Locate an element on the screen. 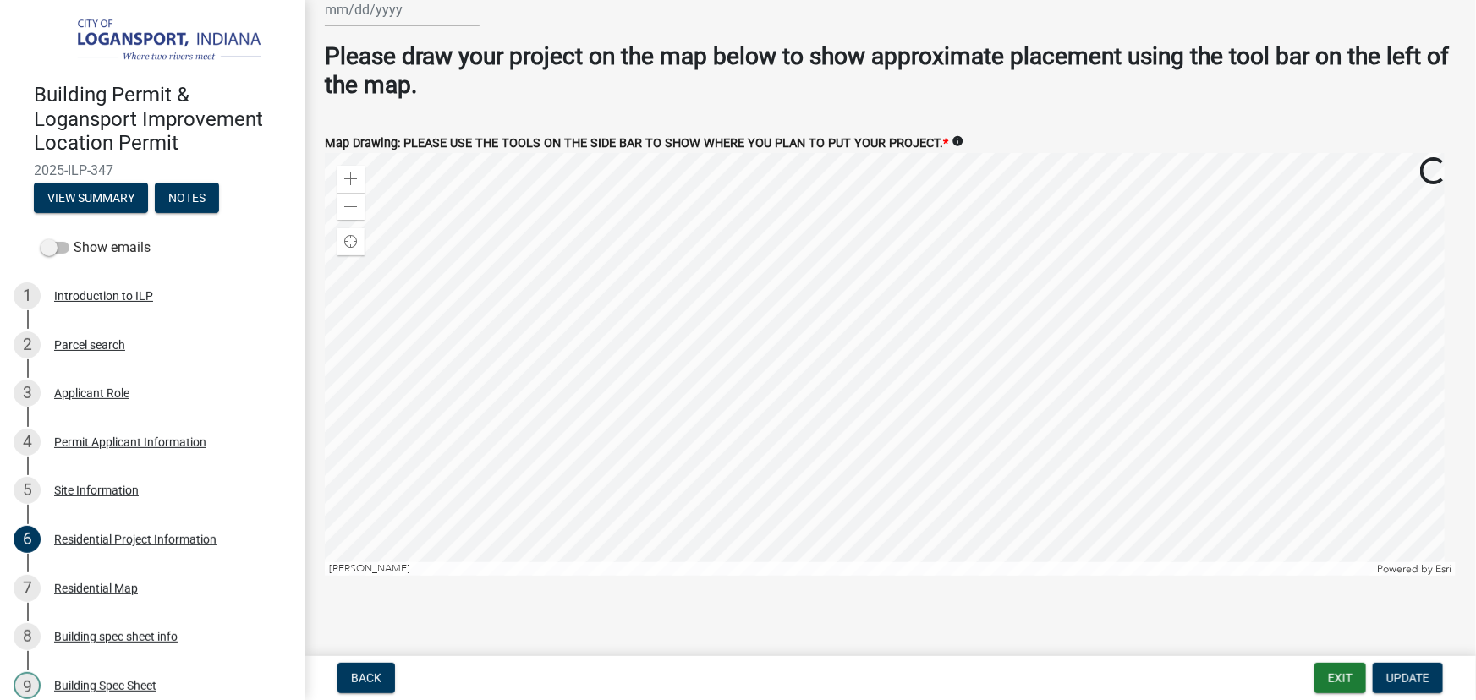  span: 2025-ILP-347 is located at coordinates (152, 170).